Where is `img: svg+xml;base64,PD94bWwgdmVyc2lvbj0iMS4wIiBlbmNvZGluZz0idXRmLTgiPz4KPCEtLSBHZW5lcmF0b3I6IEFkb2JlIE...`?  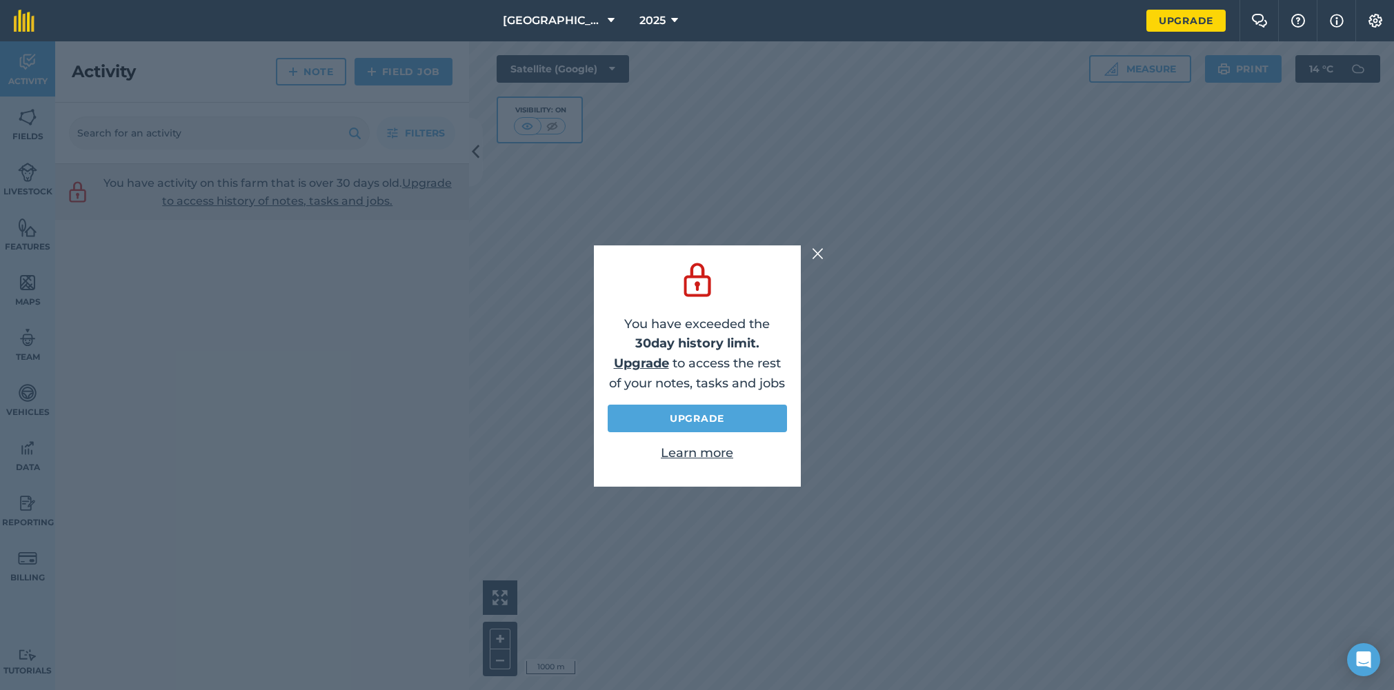
img: svg+xml;base64,PD94bWwgdmVyc2lvbj0iMS4wIiBlbmNvZGluZz0idXRmLTgiPz4KPCEtLSBHZW5lcmF0b3I6IEFkb2JlIE... is located at coordinates (697, 280).